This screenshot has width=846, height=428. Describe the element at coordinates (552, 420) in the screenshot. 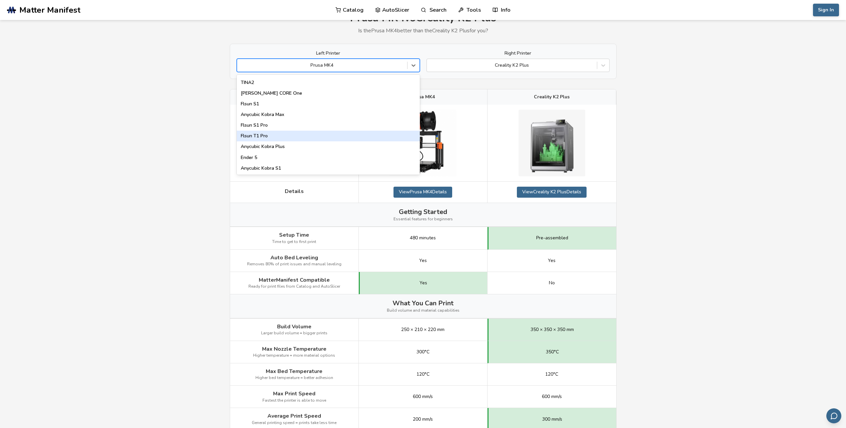

I see `span: 300 mm/s` at that location.